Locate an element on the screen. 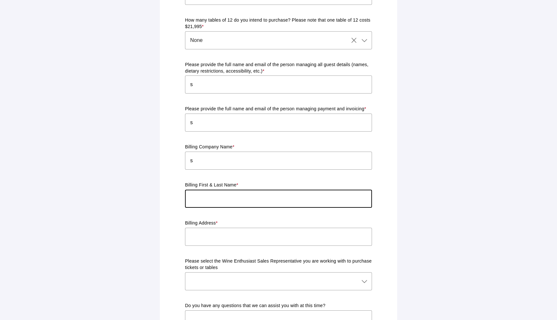  p: Billing Company Name is located at coordinates (279, 147).